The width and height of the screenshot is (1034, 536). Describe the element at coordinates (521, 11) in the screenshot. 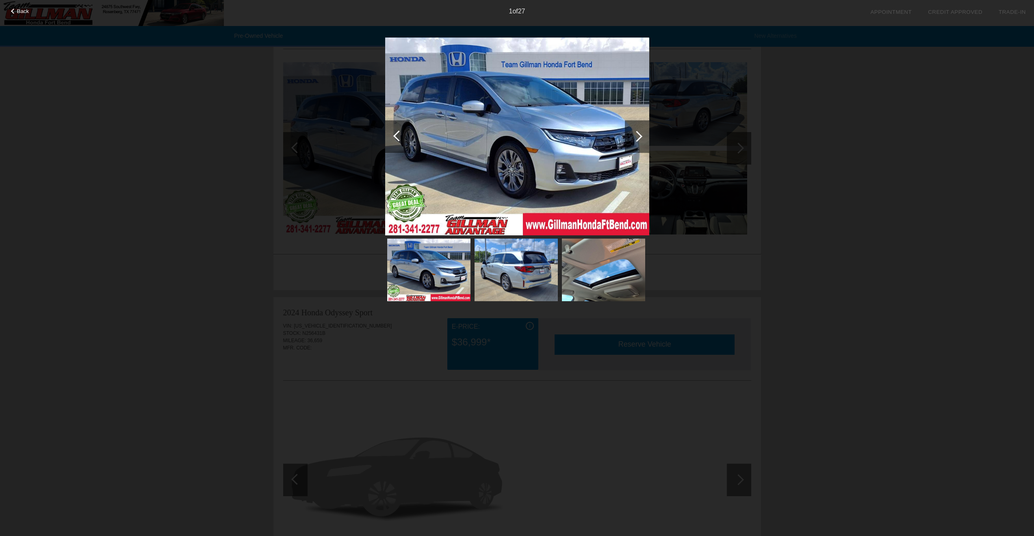

I see `span: 27` at that location.